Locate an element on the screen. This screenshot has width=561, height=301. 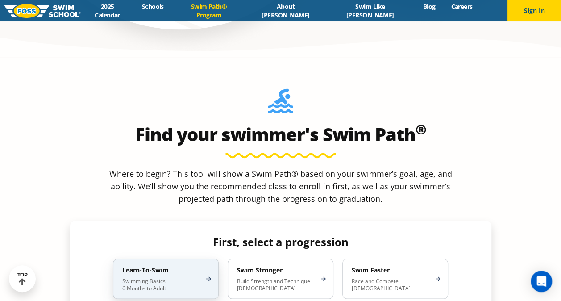
p: Swimming Basics 6 Months to Adult is located at coordinates (161, 284).